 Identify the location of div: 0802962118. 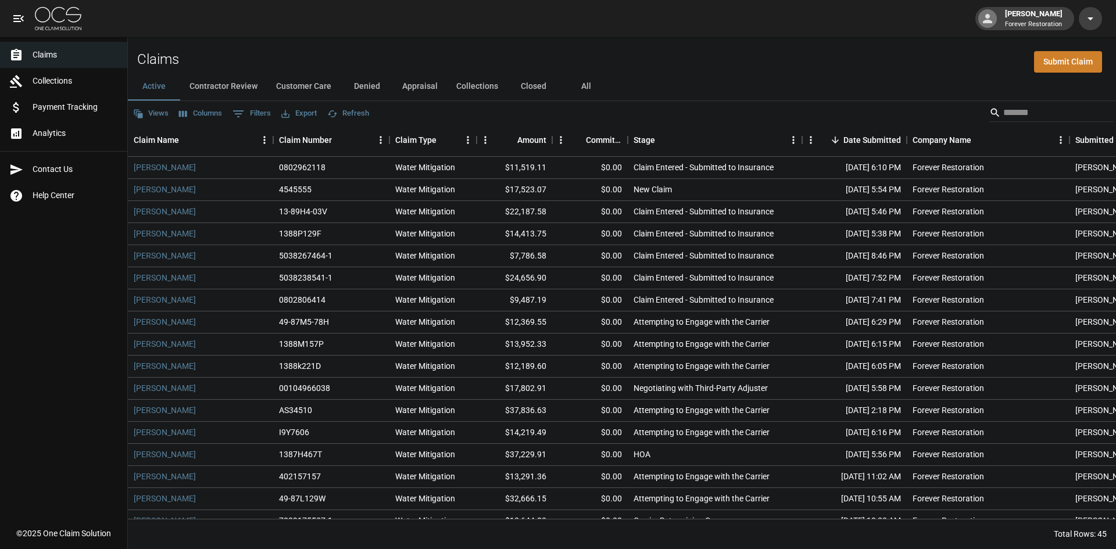
(302, 167).